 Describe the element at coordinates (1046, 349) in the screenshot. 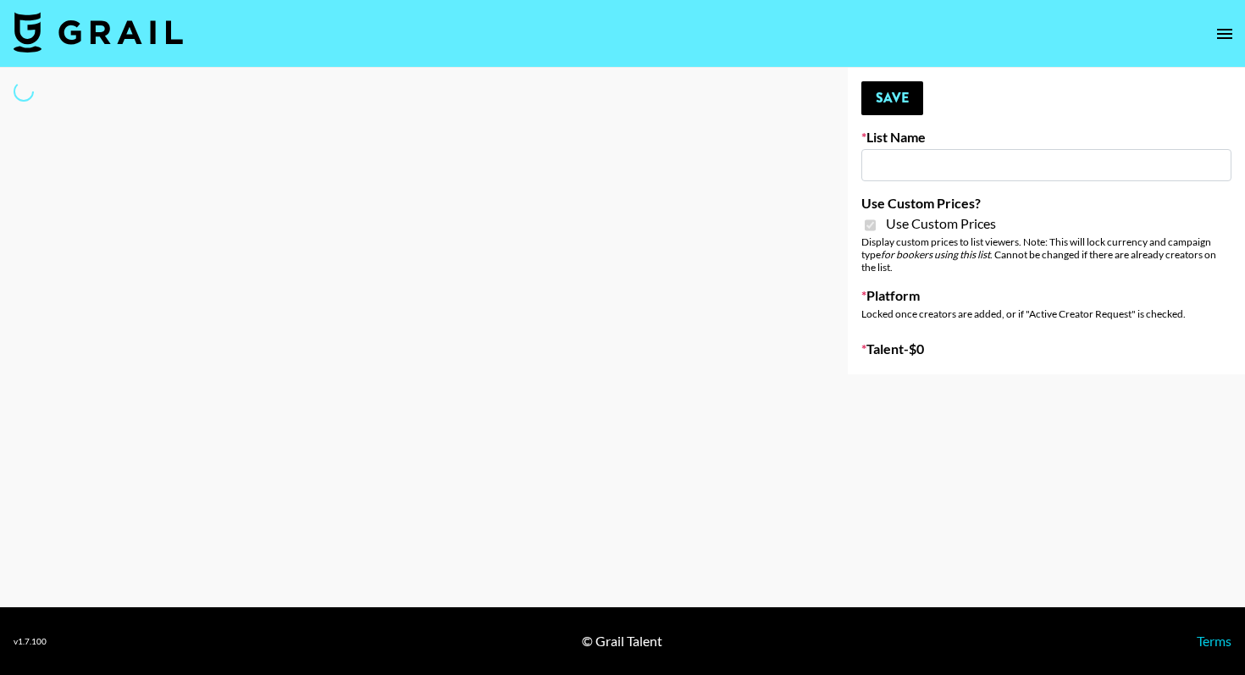

I see `label: Talent - $ 0` at that location.